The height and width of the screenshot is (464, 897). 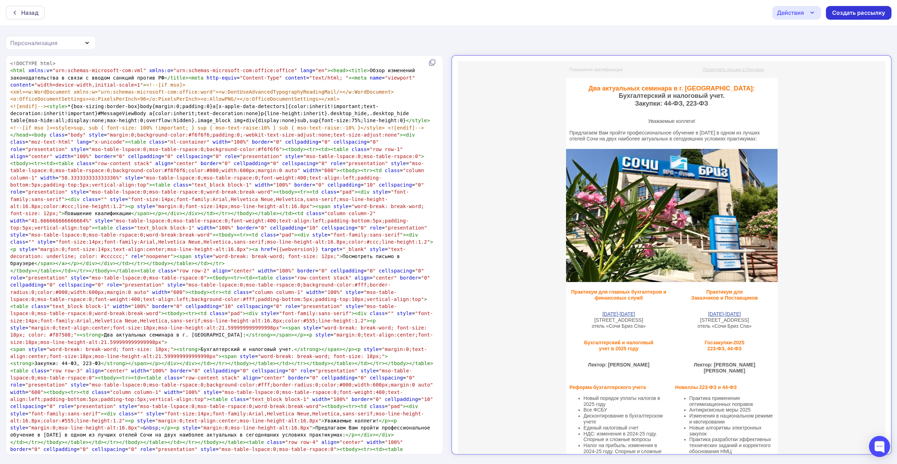 What do you see at coordinates (47, 264) in the screenshot?
I see `span: span` at bounding box center [47, 264].